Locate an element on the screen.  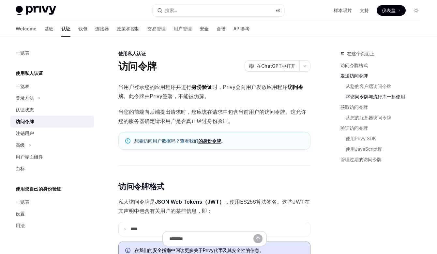
span: 访问令牌格式 is located at coordinates (141, 186).